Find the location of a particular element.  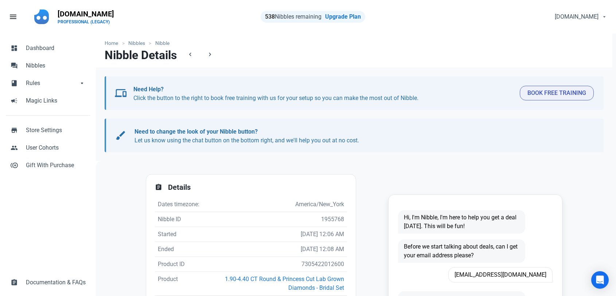

span: campaign is located at coordinates (14, 100).